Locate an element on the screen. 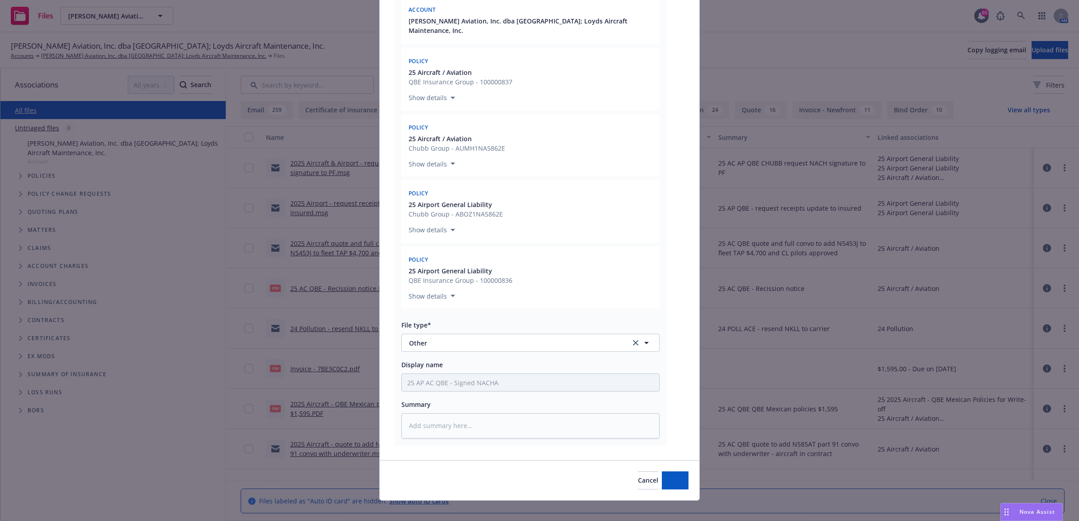 Image resolution: width=1079 pixels, height=521 pixels. span: Other is located at coordinates (513, 343).